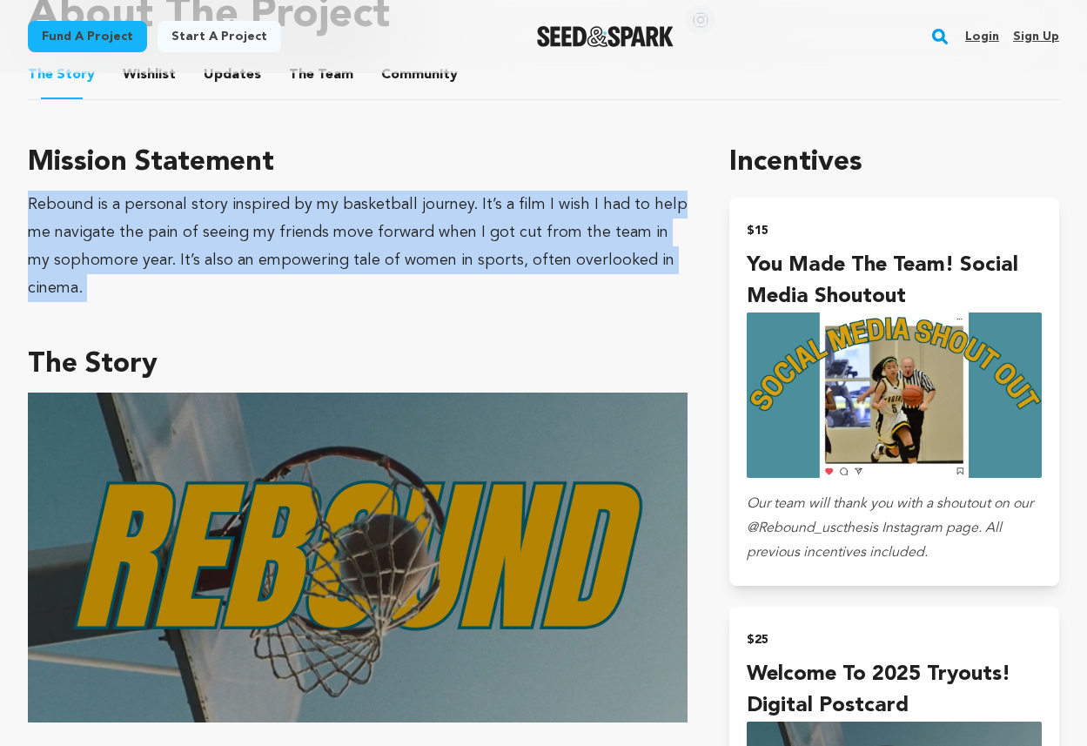  I want to click on span: Team, so click(321, 75).